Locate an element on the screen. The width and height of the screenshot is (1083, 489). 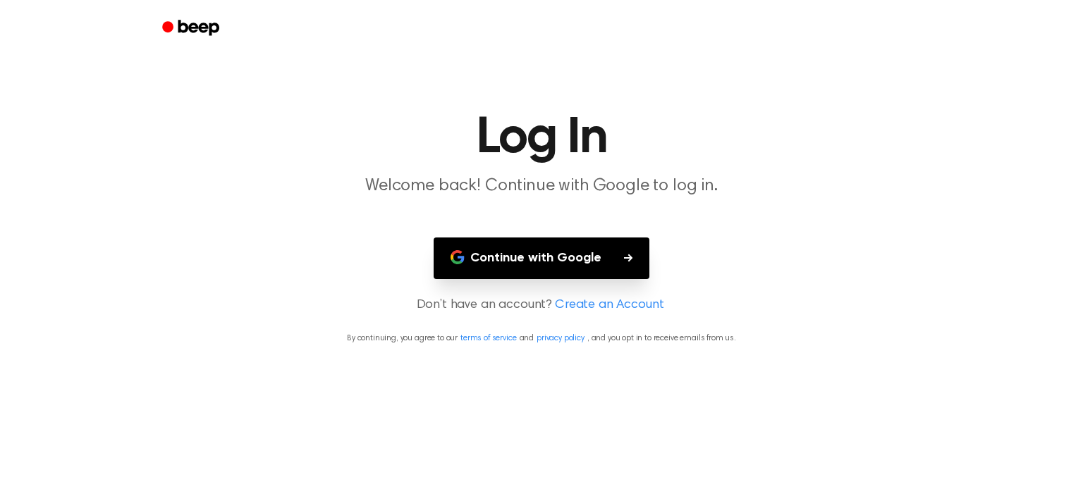
h1: Log In is located at coordinates (542, 138).